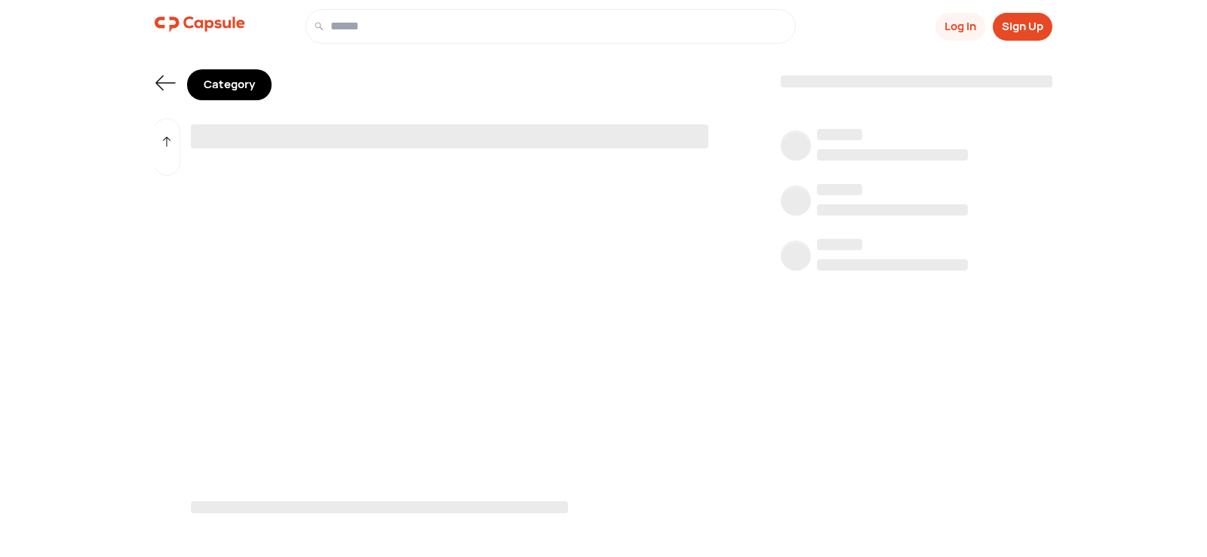 The width and height of the screenshot is (1207, 557). Describe the element at coordinates (229, 84) in the screenshot. I see `div: Category` at that location.